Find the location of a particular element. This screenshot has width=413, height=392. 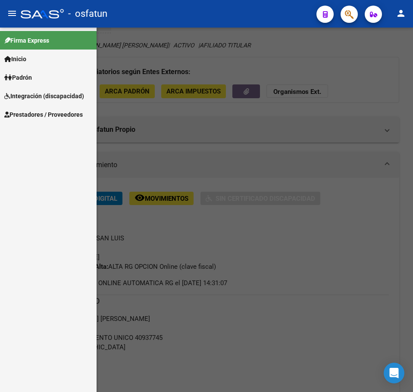

mat-icon: menu is located at coordinates (12, 13).